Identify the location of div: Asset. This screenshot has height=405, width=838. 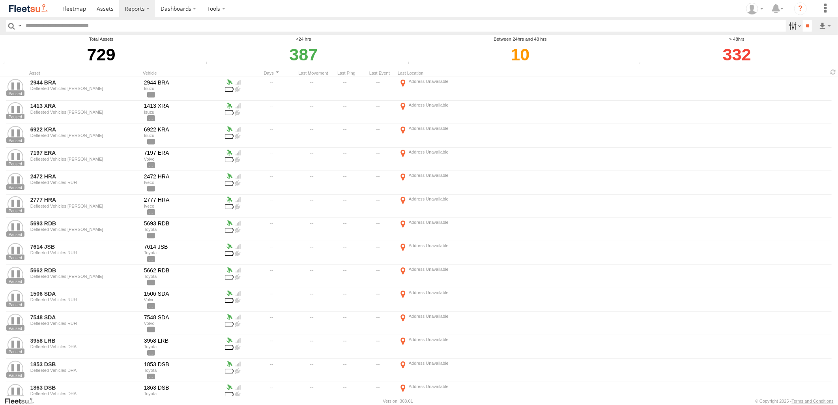
(84, 73).